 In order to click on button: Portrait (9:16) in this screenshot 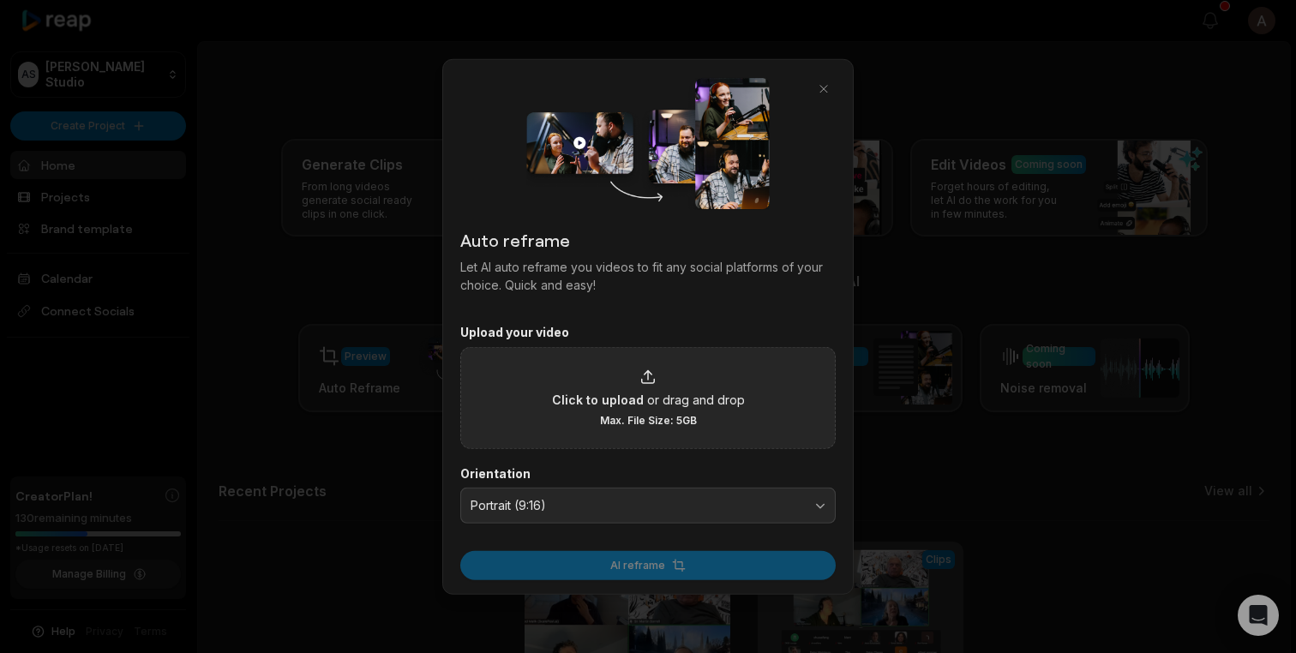, I will do `click(648, 506)`.